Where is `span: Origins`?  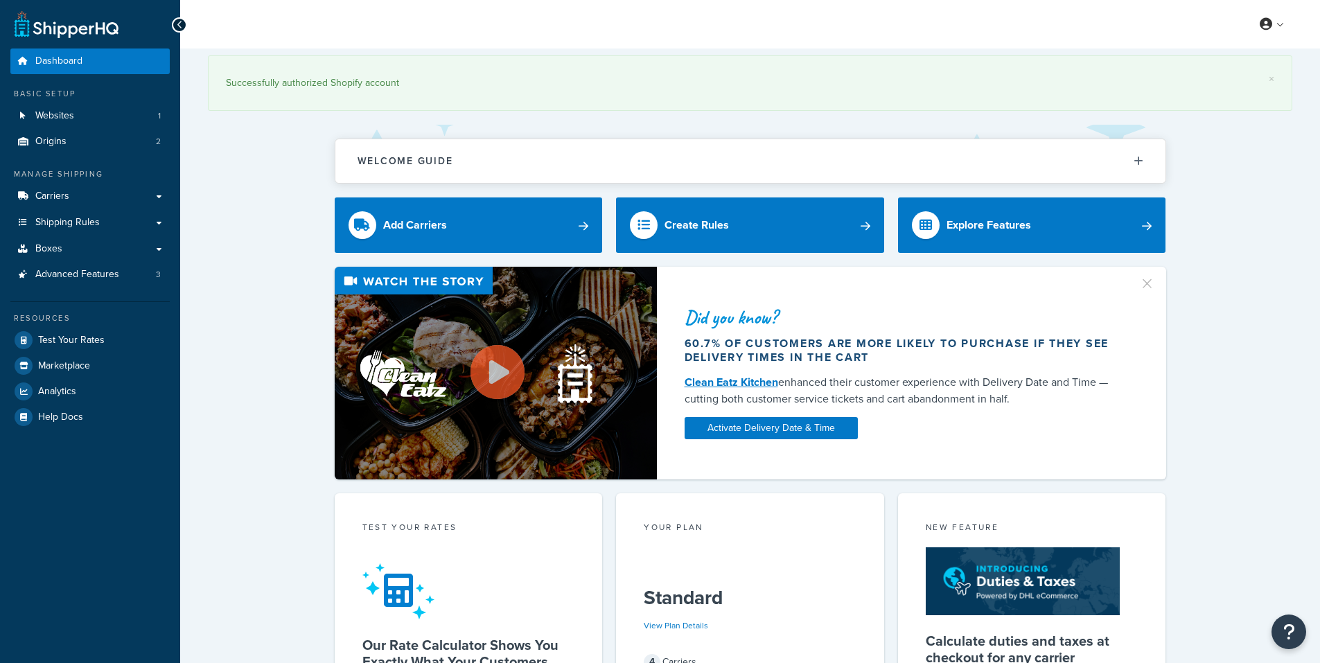 span: Origins is located at coordinates (51, 141).